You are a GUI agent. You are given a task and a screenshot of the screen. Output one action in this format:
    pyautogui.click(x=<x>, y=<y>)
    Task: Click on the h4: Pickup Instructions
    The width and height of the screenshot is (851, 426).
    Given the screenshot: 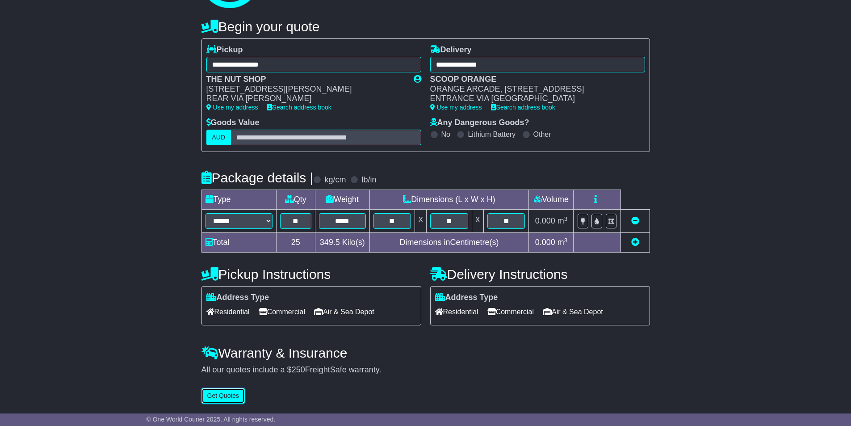 What is the action you would take?
    pyautogui.click(x=312, y=274)
    